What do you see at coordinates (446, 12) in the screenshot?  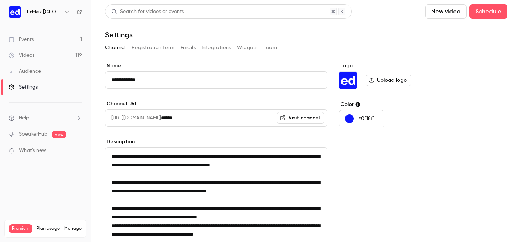 I see `button: New video` at bounding box center [446, 12].